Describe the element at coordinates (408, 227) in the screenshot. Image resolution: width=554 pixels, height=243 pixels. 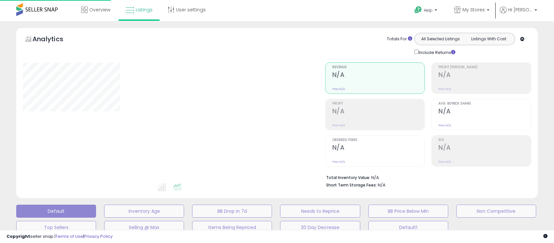
I see `button: Default1` at that location.